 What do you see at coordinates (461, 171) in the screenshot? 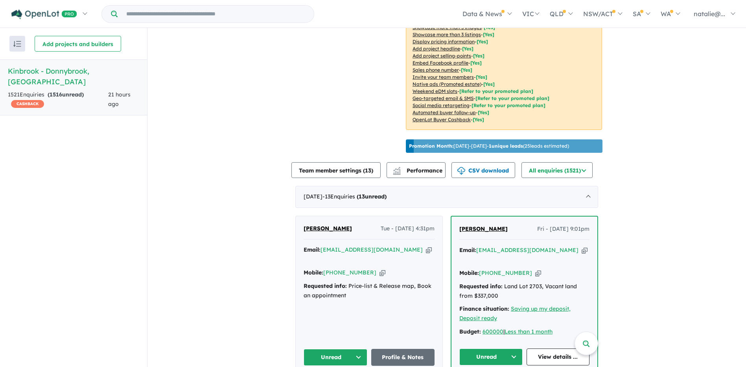
I see `img: download icon` at bounding box center [461, 171].